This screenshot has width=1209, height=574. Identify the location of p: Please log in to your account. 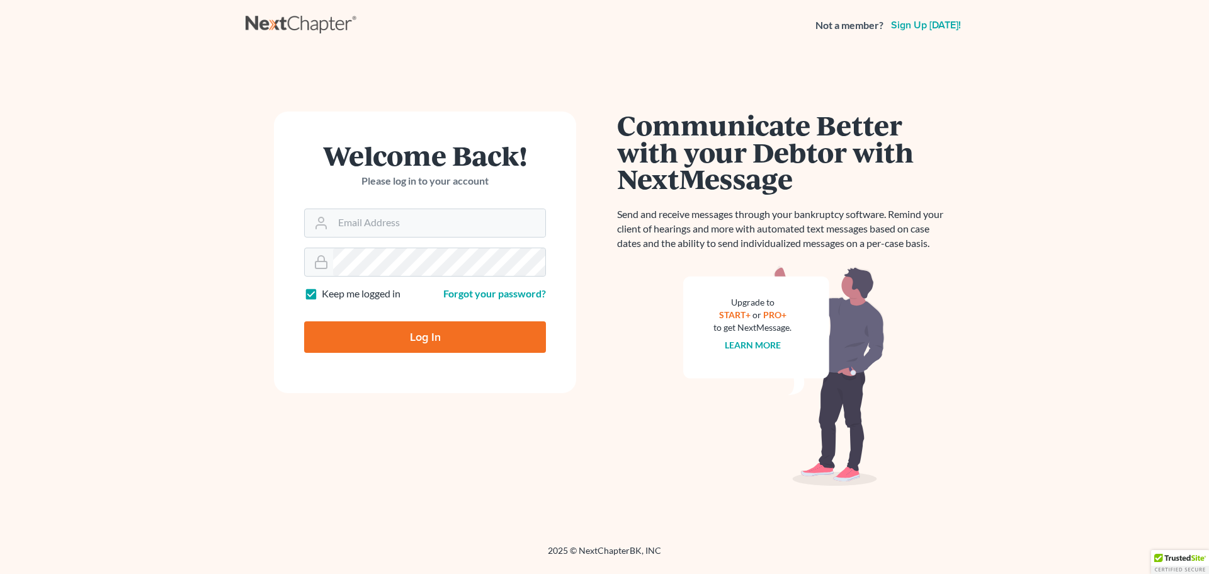
(425, 181).